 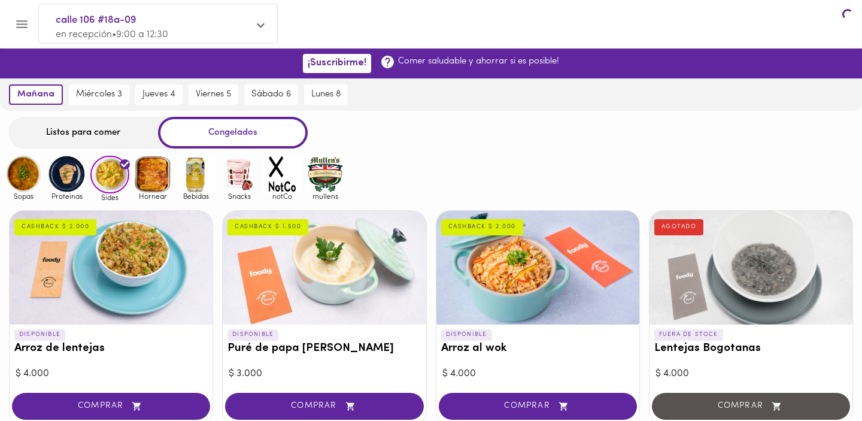 What do you see at coordinates (23, 174) in the screenshot?
I see `img: Sopas` at bounding box center [23, 174].